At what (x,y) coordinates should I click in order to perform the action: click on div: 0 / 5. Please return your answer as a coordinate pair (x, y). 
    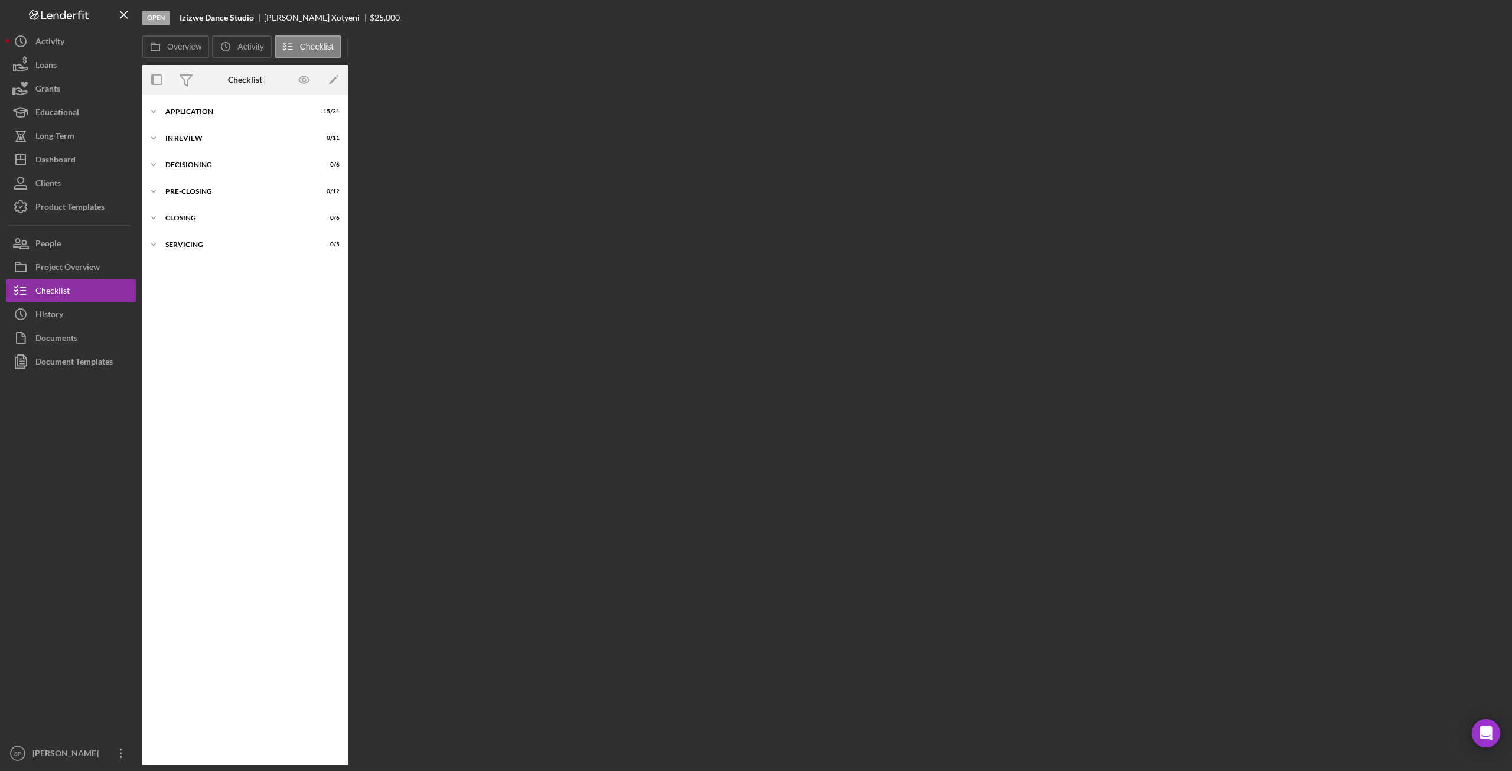
    Looking at the image, I should click on (329, 245).